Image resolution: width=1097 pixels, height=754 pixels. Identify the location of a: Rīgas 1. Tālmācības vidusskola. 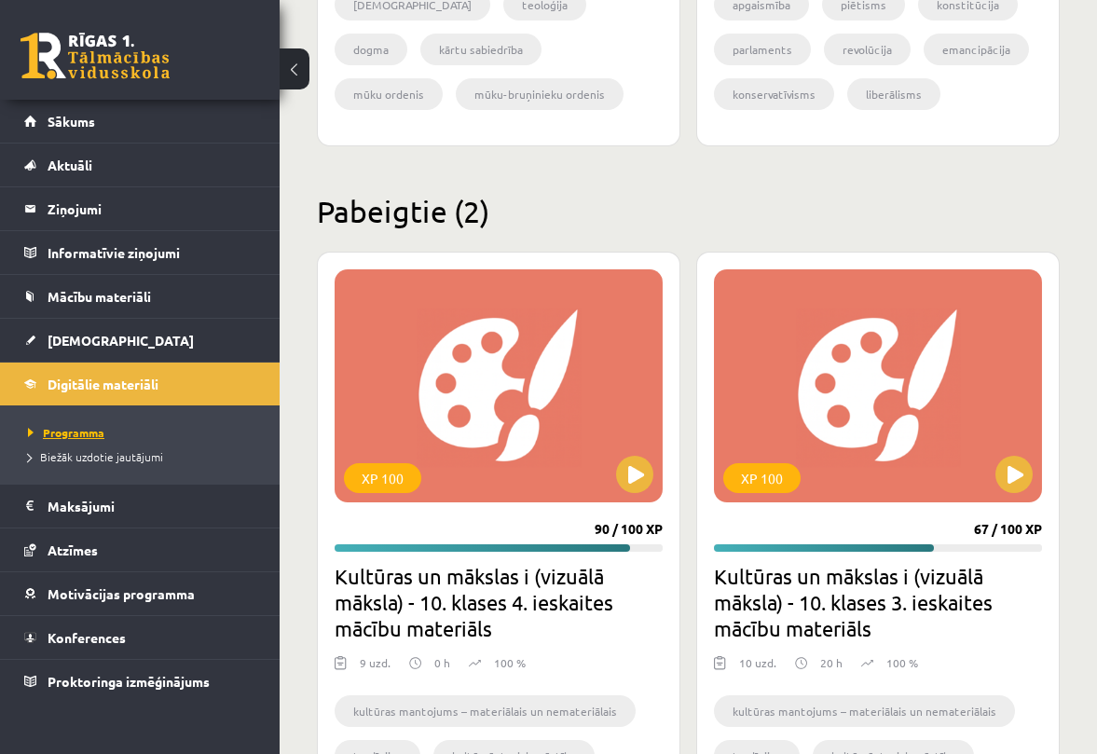
(95, 56).